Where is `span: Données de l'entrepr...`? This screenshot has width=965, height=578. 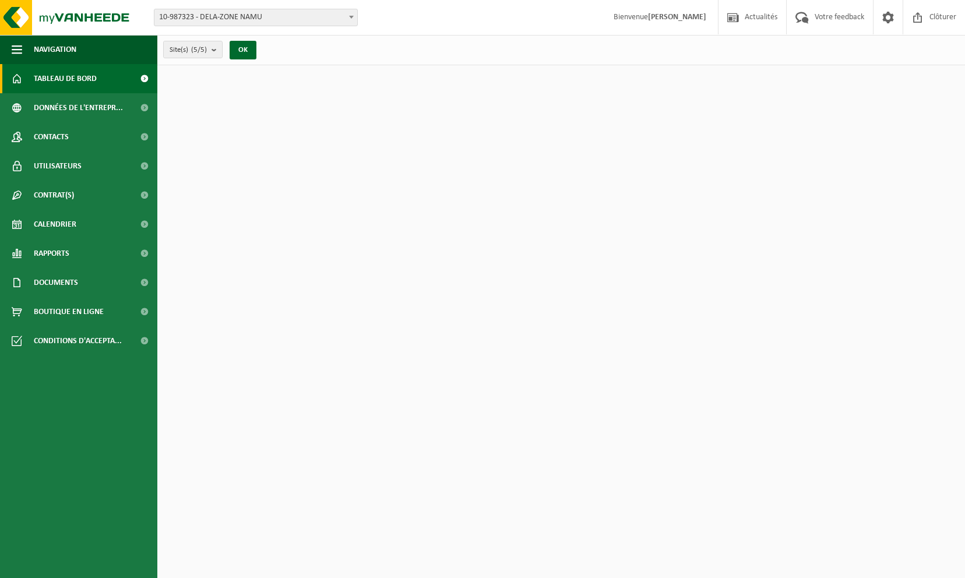 span: Données de l'entrepr... is located at coordinates (78, 108).